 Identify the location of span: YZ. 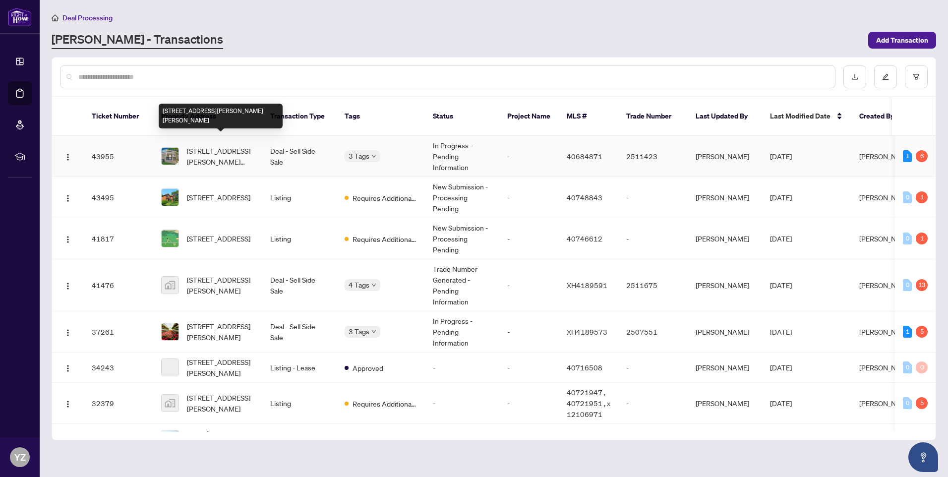
(20, 457).